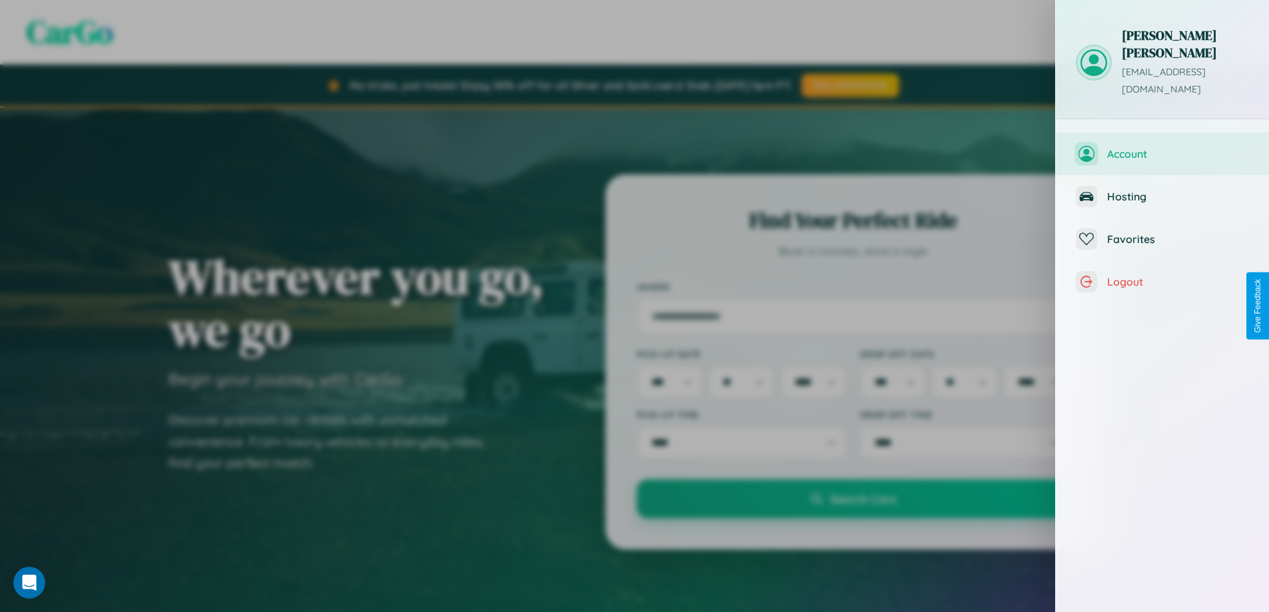  Describe the element at coordinates (1178, 282) in the screenshot. I see `span: Logout` at that location.